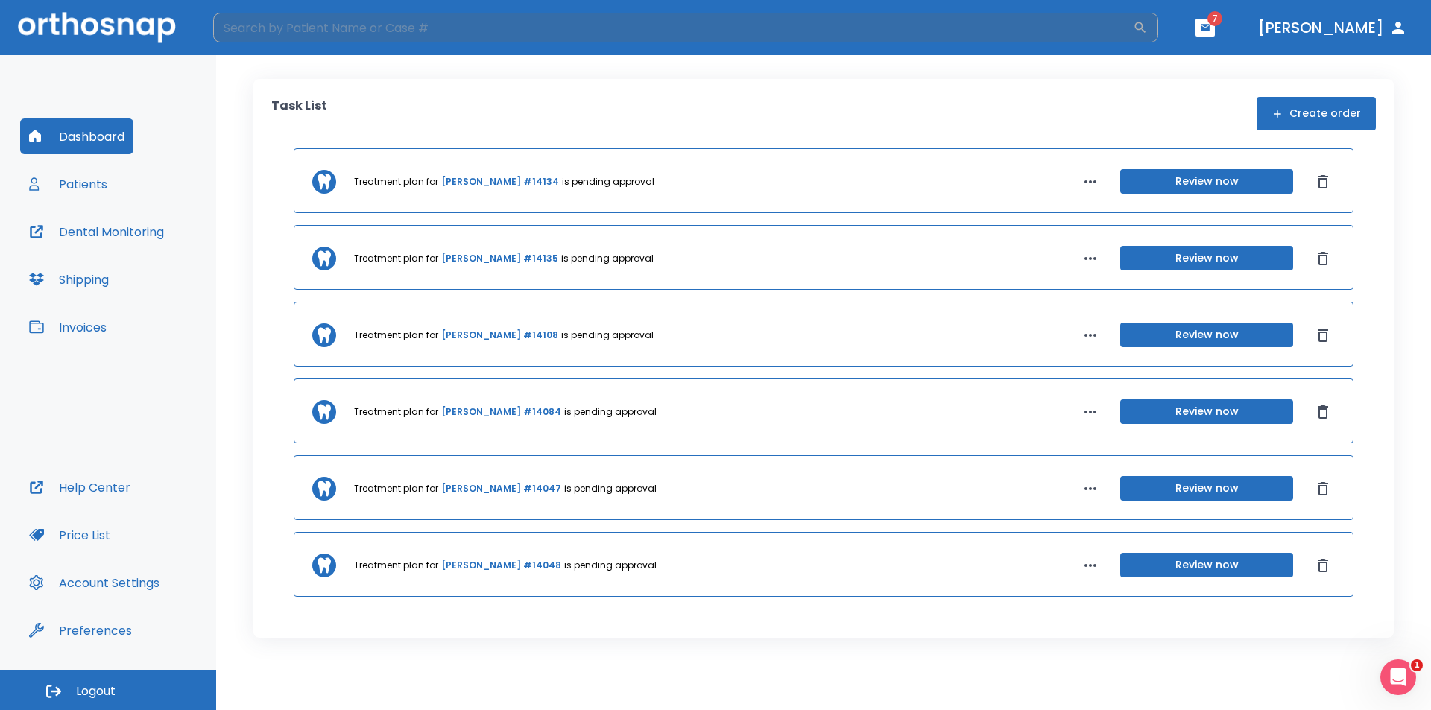 This screenshot has width=1431, height=710. Describe the element at coordinates (1215, 19) in the screenshot. I see `span: 7` at that location.